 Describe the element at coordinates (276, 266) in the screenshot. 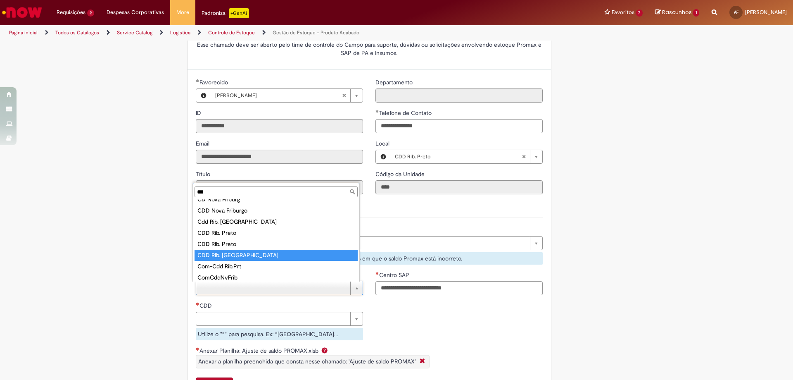

I see `div: Com-Cdd Rib.Prt` at that location.